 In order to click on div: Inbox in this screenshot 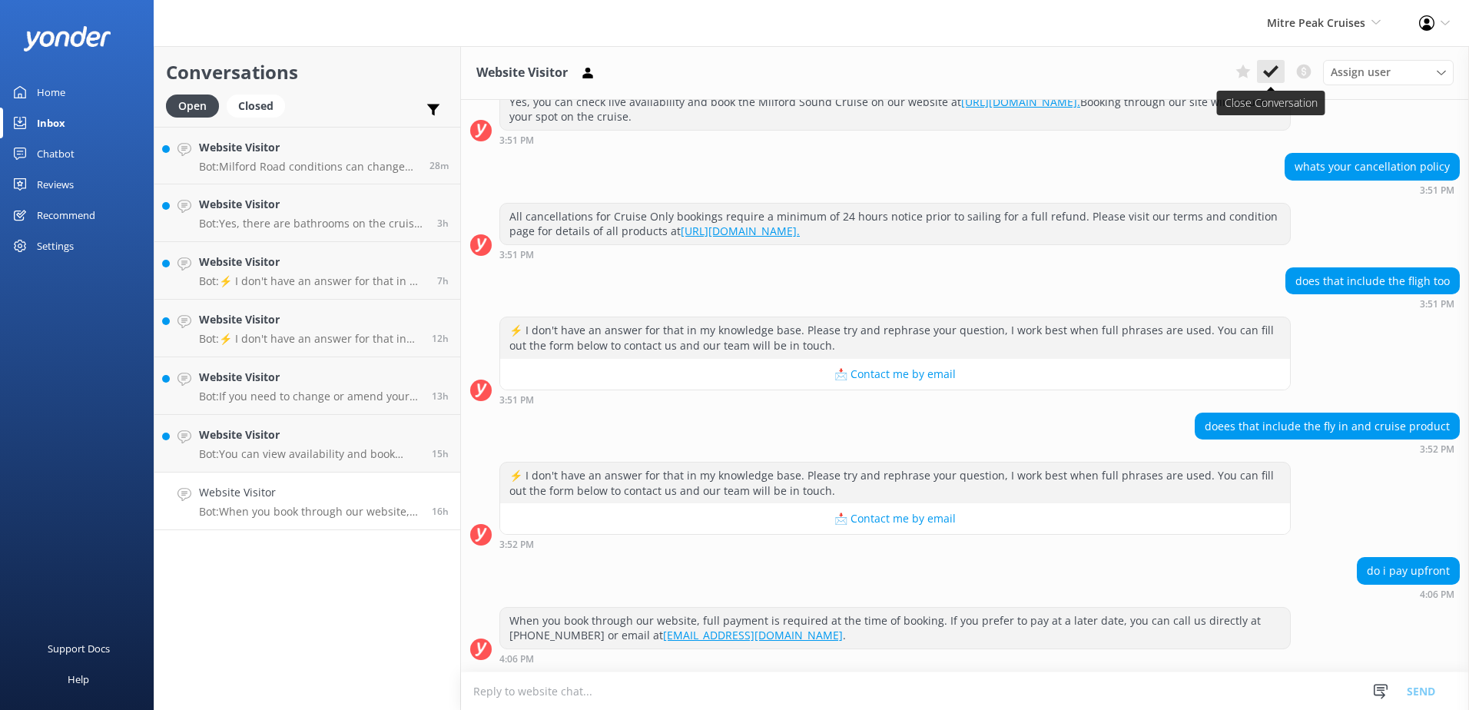, I will do `click(51, 123)`.